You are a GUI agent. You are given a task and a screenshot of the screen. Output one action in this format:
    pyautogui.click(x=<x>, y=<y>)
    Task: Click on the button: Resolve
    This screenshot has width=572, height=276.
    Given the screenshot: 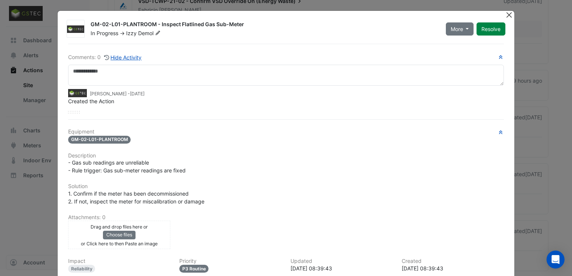 What is the action you would take?
    pyautogui.click(x=491, y=29)
    